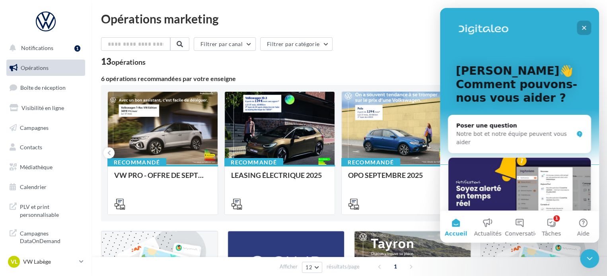 The width and height of the screenshot is (607, 276). Describe the element at coordinates (396, 179) in the screenshot. I see `div: OPO SEPTEMBRE 2025` at that location.